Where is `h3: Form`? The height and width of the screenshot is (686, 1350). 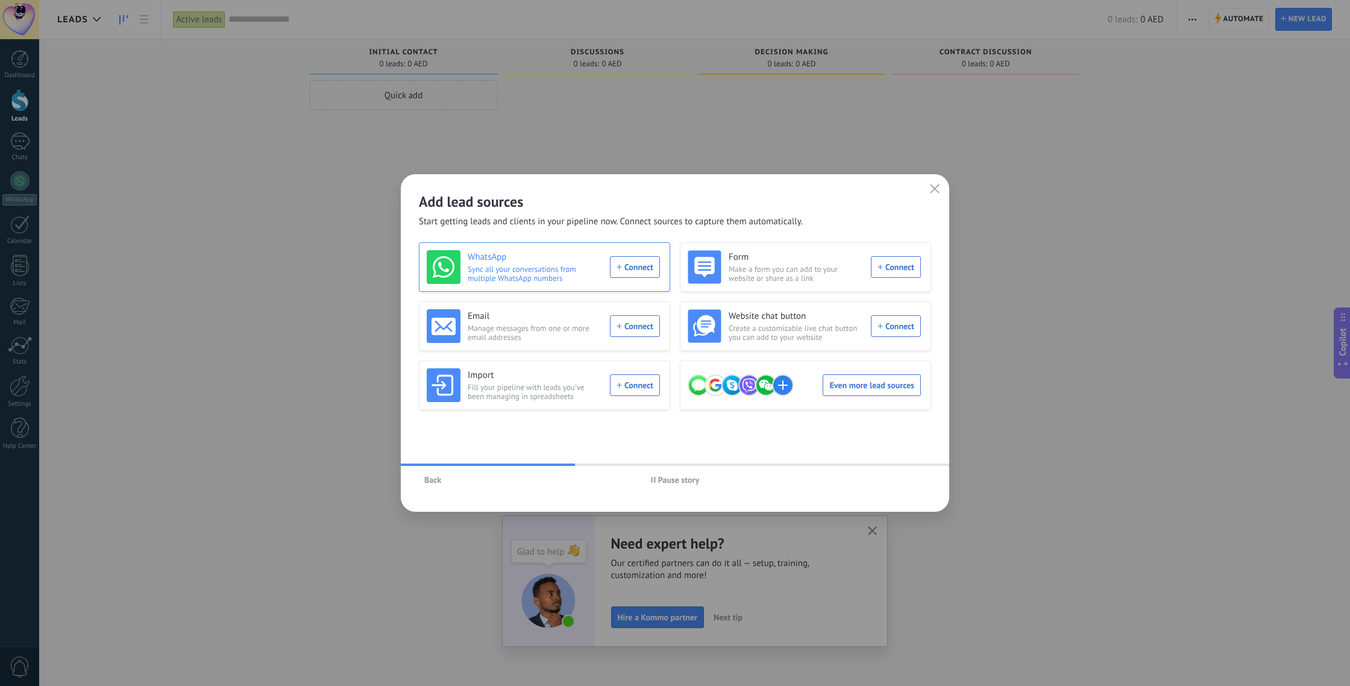
h3: Form is located at coordinates (796, 257).